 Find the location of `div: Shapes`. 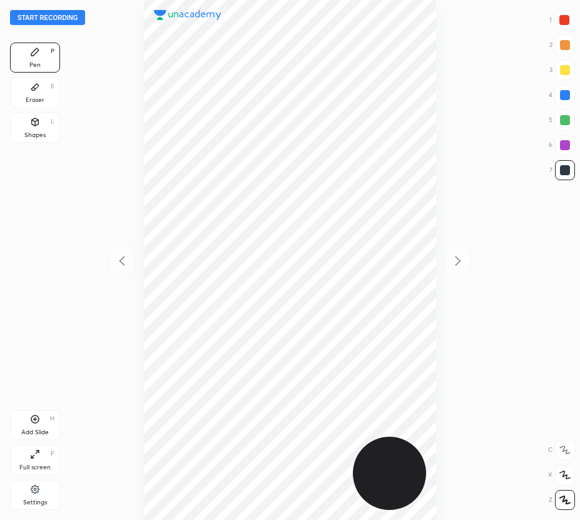

div: Shapes is located at coordinates (35, 135).